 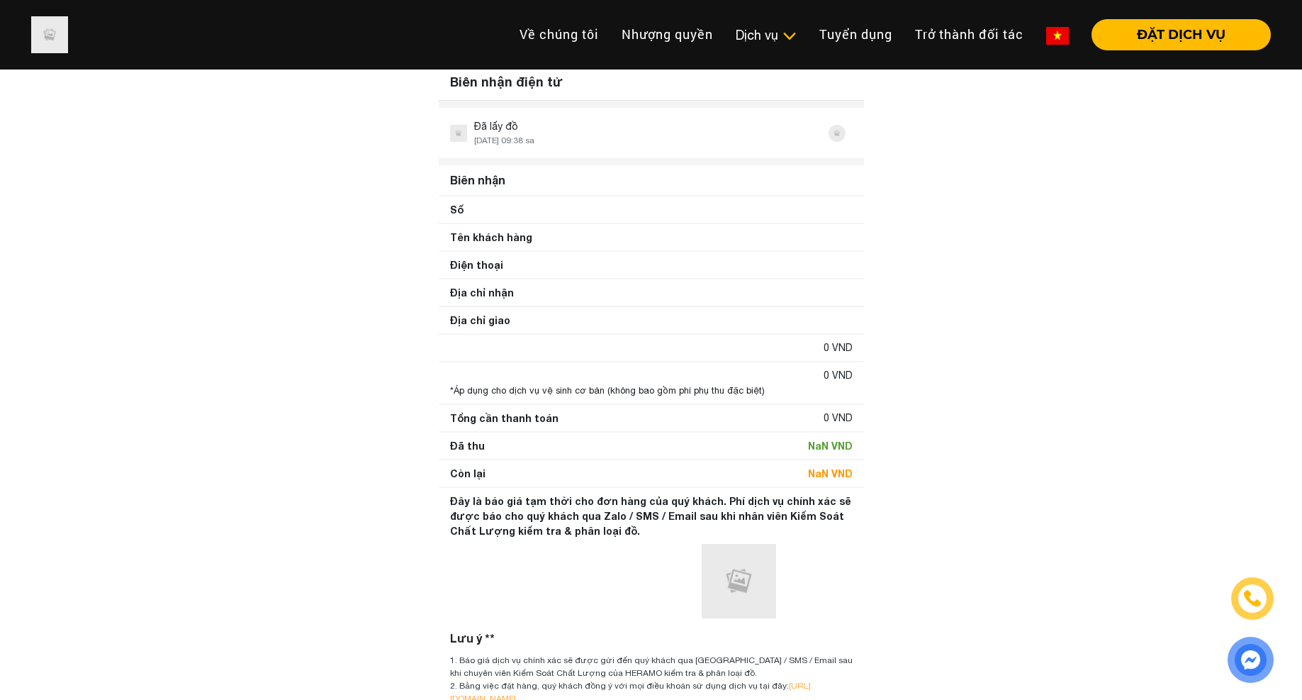 I want to click on div: Địa chỉ giao, so click(x=480, y=320).